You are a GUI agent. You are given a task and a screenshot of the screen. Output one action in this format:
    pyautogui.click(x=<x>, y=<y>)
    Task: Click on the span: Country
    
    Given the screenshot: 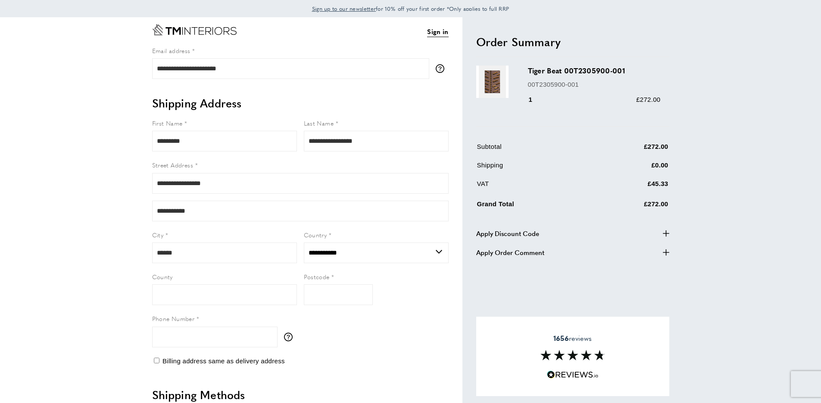 What is the action you would take?
    pyautogui.click(x=315, y=234)
    